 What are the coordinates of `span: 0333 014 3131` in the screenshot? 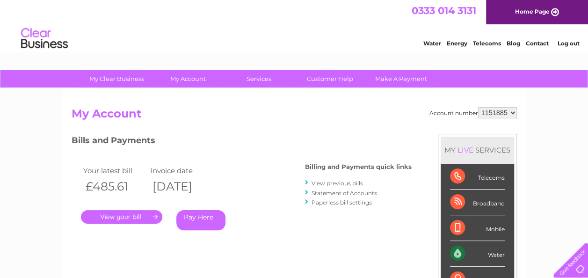 It's located at (444, 10).